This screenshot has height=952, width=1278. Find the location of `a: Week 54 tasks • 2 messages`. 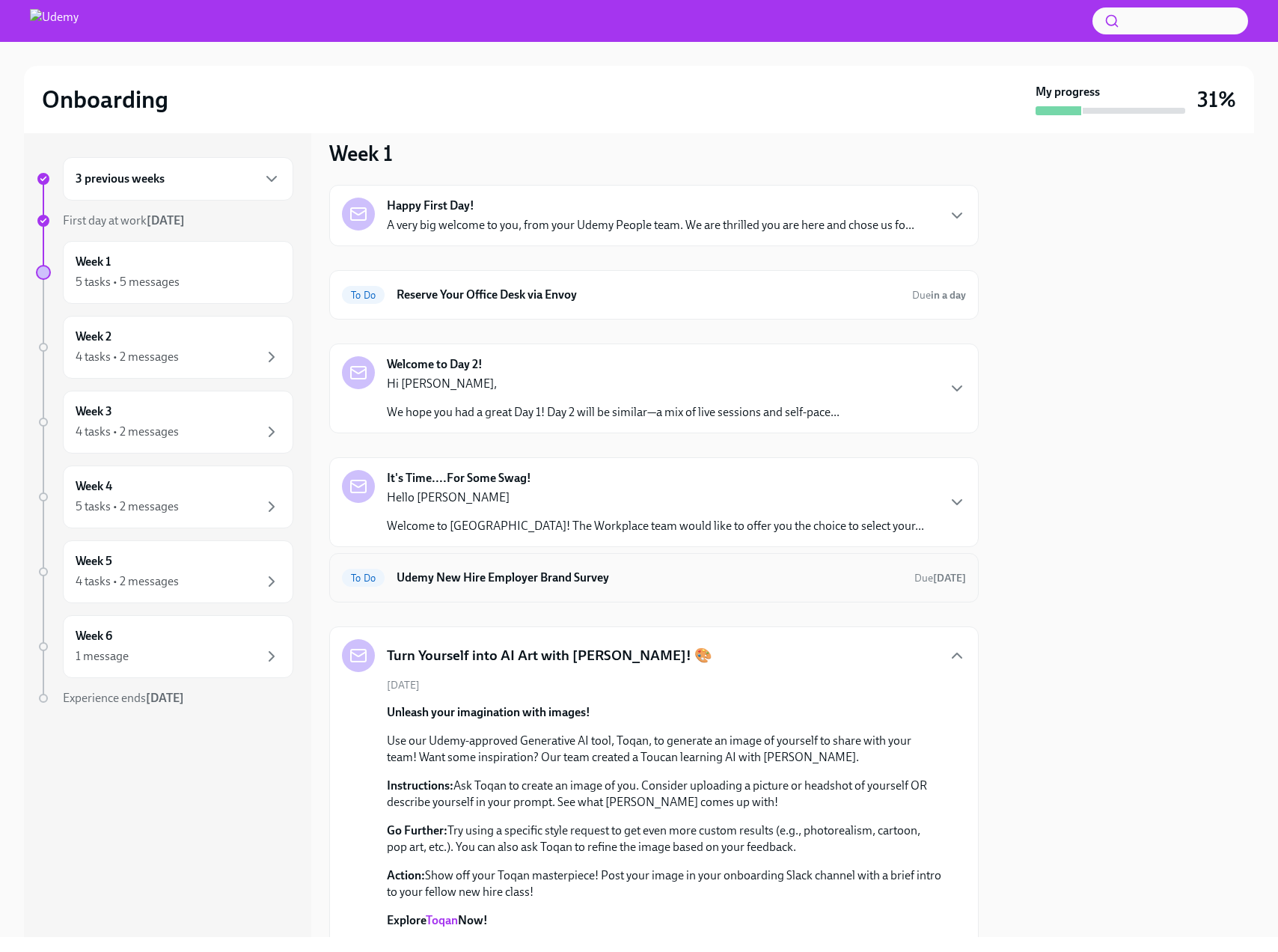

a: Week 54 tasks • 2 messages is located at coordinates (165, 572).